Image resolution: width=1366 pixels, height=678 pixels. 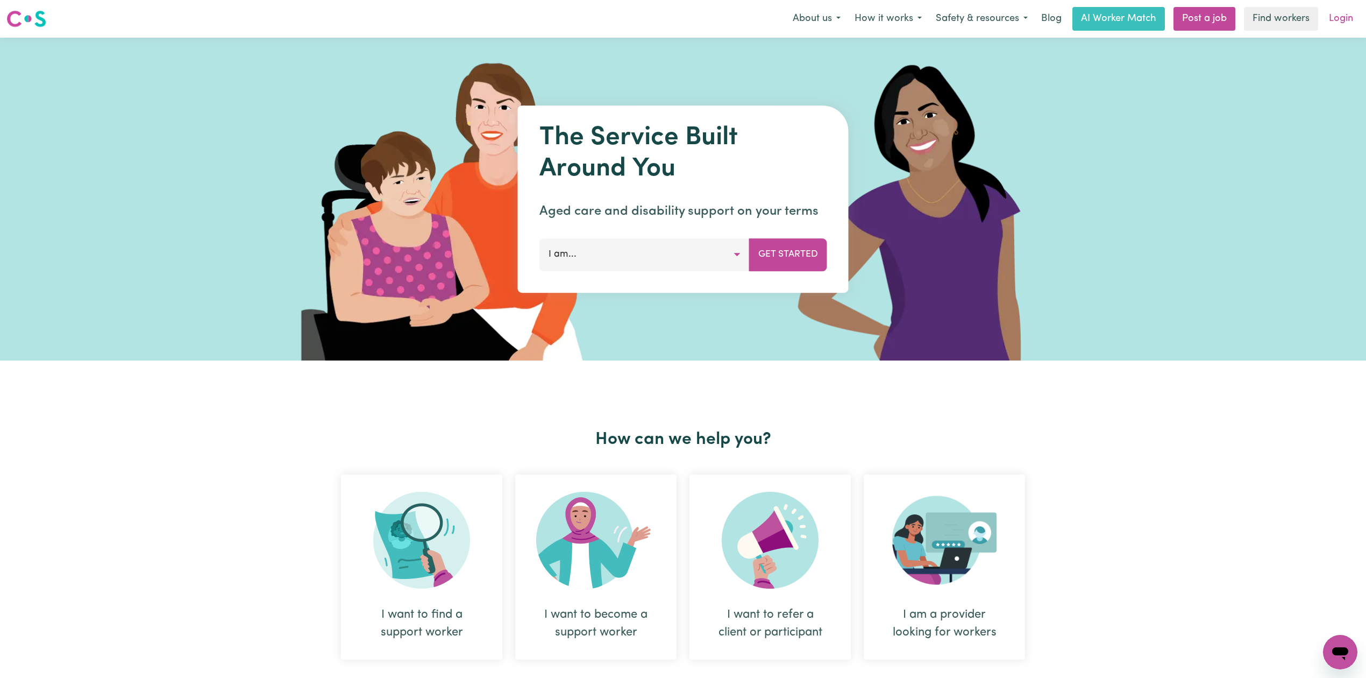 I want to click on a: Blog, so click(x=1052, y=19).